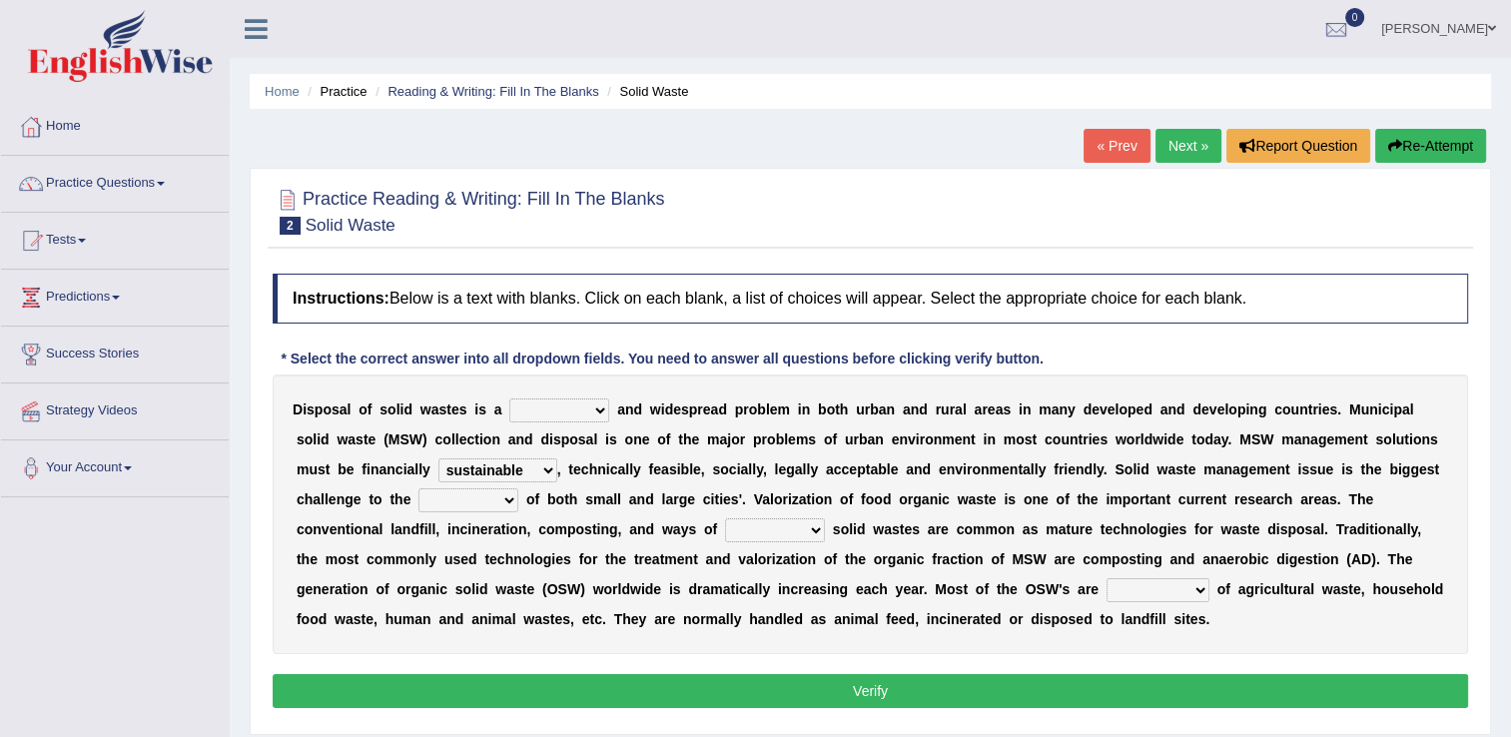 This screenshot has height=737, width=1511. What do you see at coordinates (1355, 17) in the screenshot?
I see `span: 0` at bounding box center [1355, 17].